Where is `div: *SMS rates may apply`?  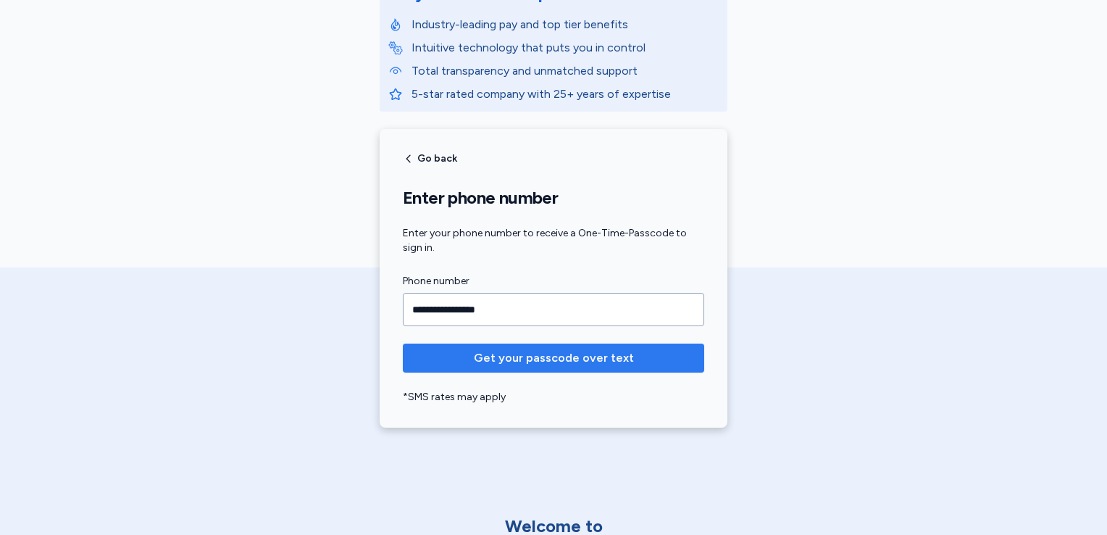
div: *SMS rates may apply is located at coordinates (554, 397).